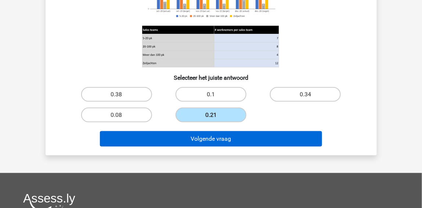  I want to click on label: 0.34, so click(305, 94).